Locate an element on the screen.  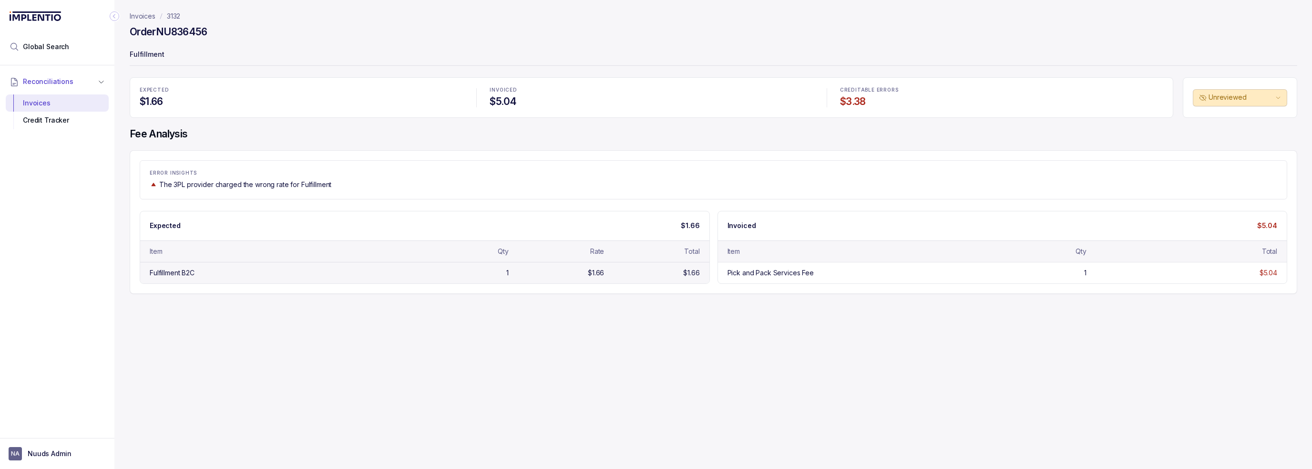
button: Unreviewed is located at coordinates (1240, 98).